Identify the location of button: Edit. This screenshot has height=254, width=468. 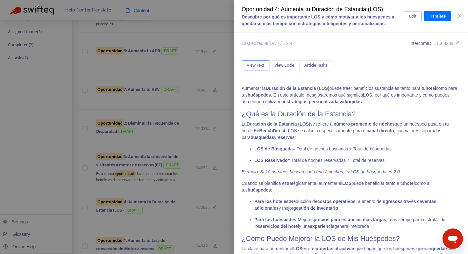
(413, 16).